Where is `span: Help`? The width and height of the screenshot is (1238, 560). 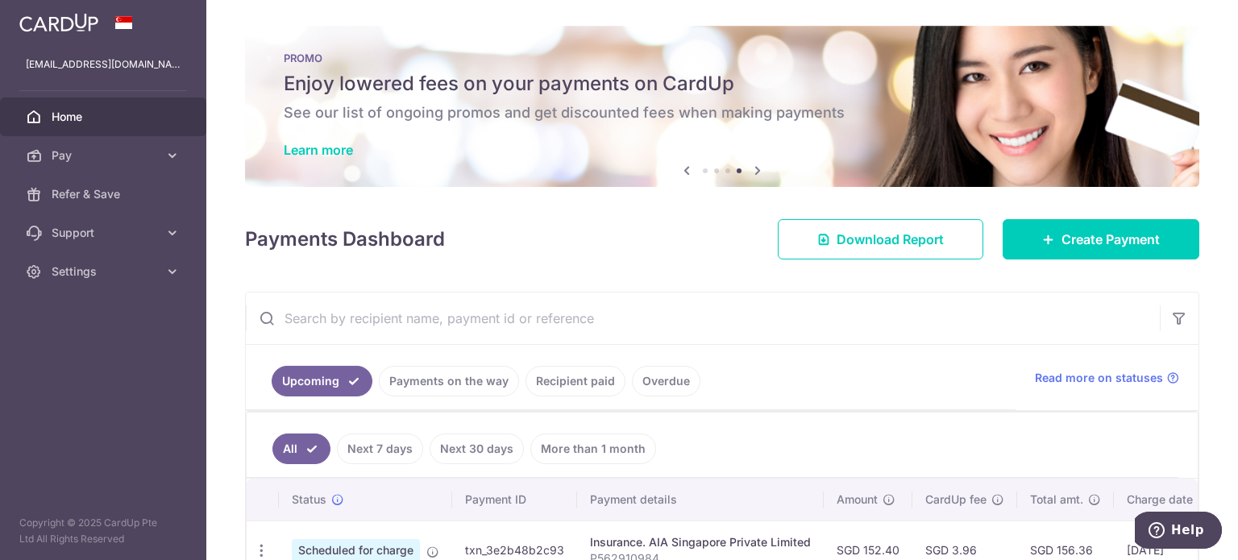
span: Help is located at coordinates (52, 19).